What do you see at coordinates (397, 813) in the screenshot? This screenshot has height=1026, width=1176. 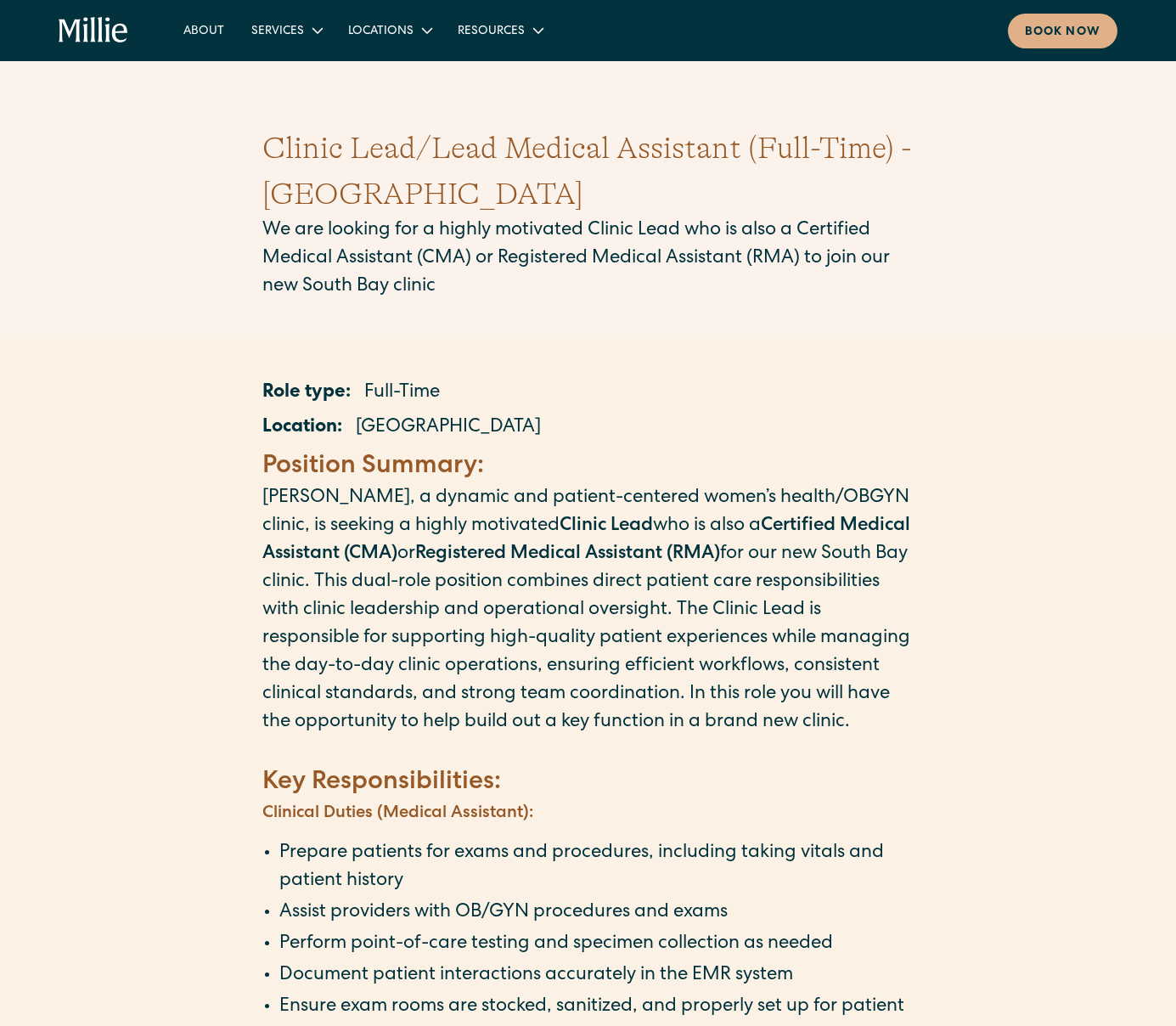 I see `strong: Clinical Duties (Medical Assistant):` at bounding box center [397, 813].